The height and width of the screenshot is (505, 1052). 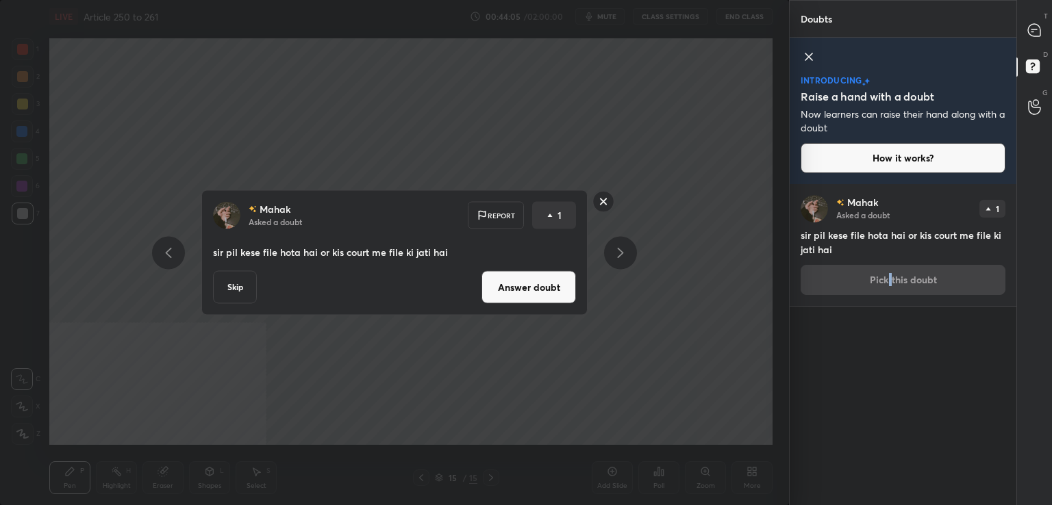 What do you see at coordinates (496, 216) in the screenshot?
I see `div: Report` at bounding box center [496, 216].